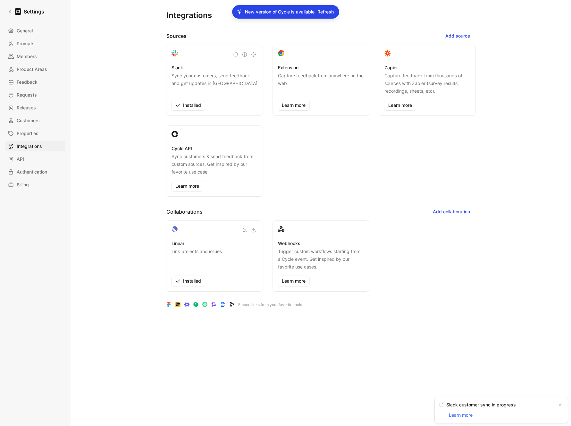 This screenshot has height=426, width=571. What do you see at coordinates (35, 159) in the screenshot?
I see `a: API` at bounding box center [35, 159].